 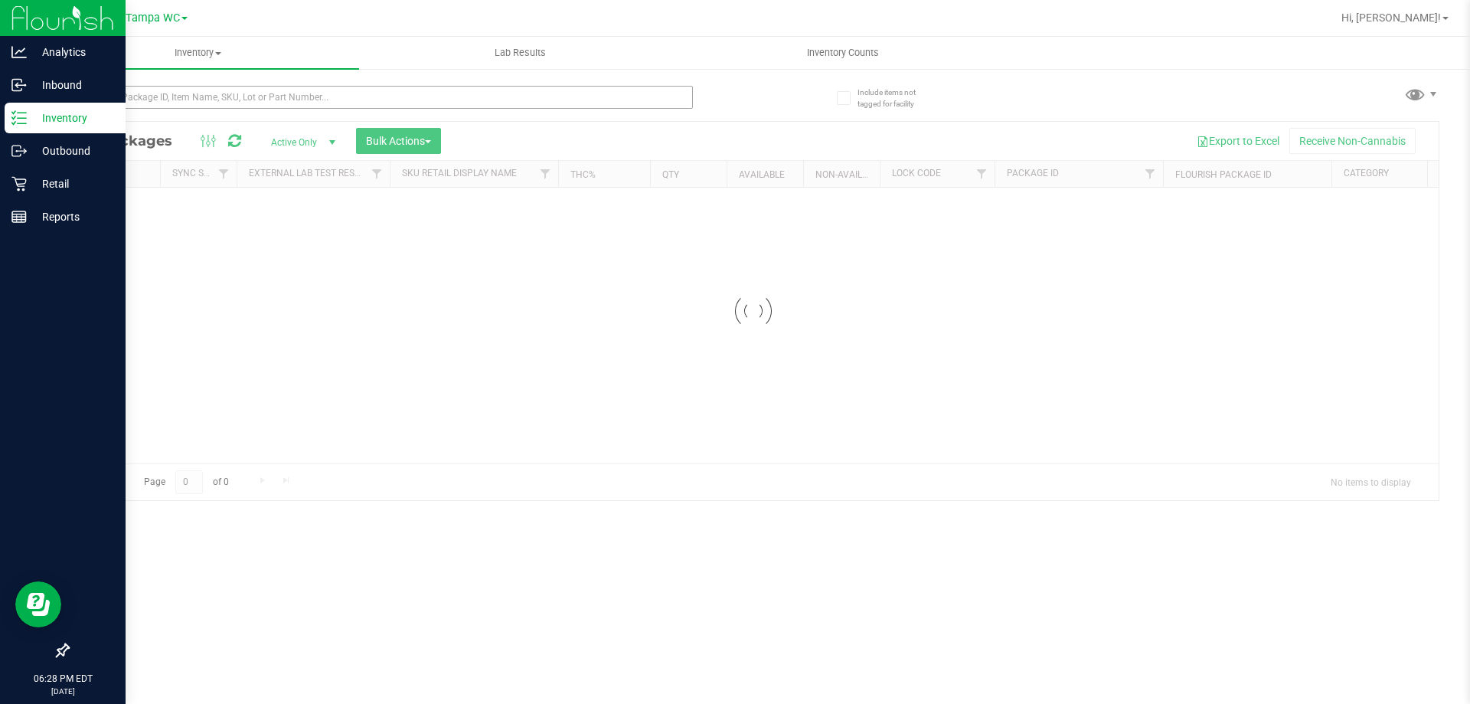 What do you see at coordinates (198, 53) in the screenshot?
I see `span: Inventory` at bounding box center [198, 53].